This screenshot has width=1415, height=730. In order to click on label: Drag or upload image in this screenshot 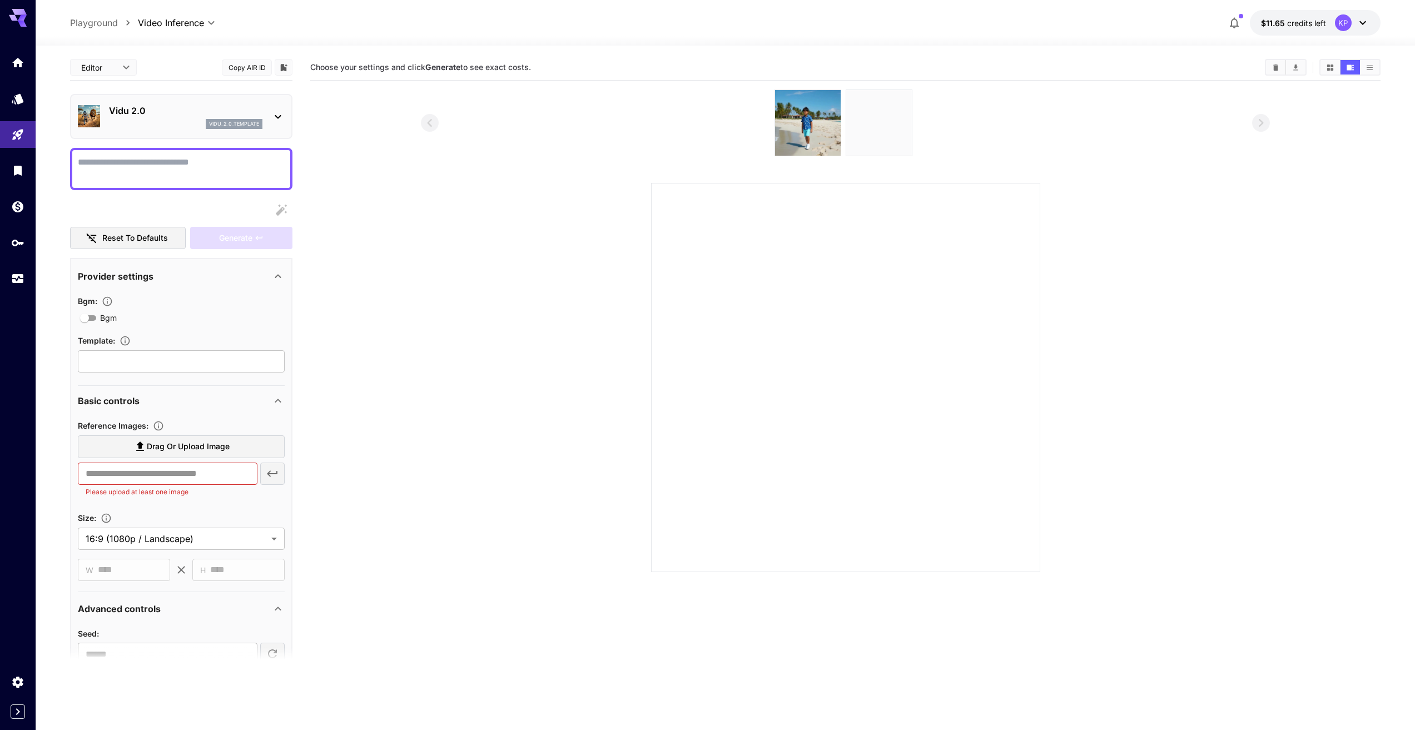, I will do `click(181, 446)`.